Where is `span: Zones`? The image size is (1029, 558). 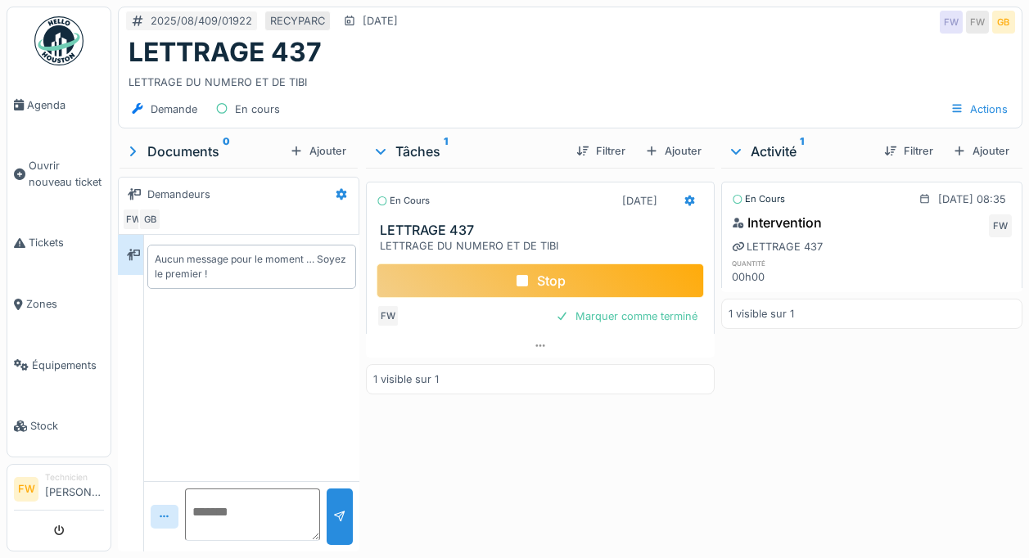 span: Zones is located at coordinates (65, 304).